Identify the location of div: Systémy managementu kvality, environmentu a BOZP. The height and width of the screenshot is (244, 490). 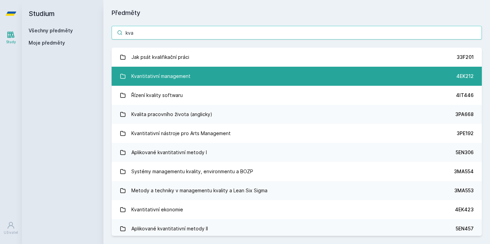
(192, 171).